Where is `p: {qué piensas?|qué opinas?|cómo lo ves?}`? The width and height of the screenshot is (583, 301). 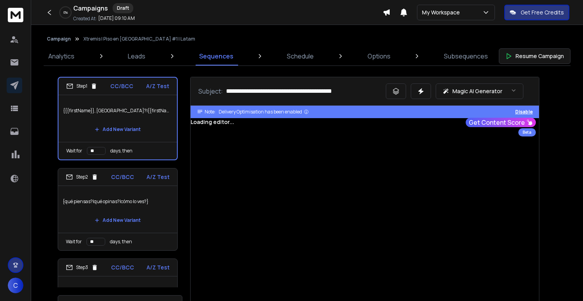
p: {qué piensas?|qué opinas?|cómo lo ves?} is located at coordinates (118, 202).